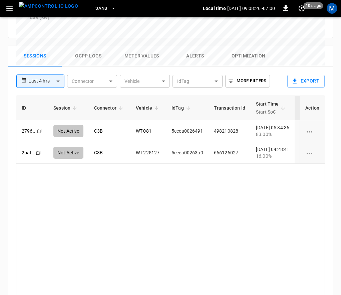 The image size is (341, 295). Describe the element at coordinates (272, 108) in the screenshot. I see `span: Start TimeStart SoC` at that location.